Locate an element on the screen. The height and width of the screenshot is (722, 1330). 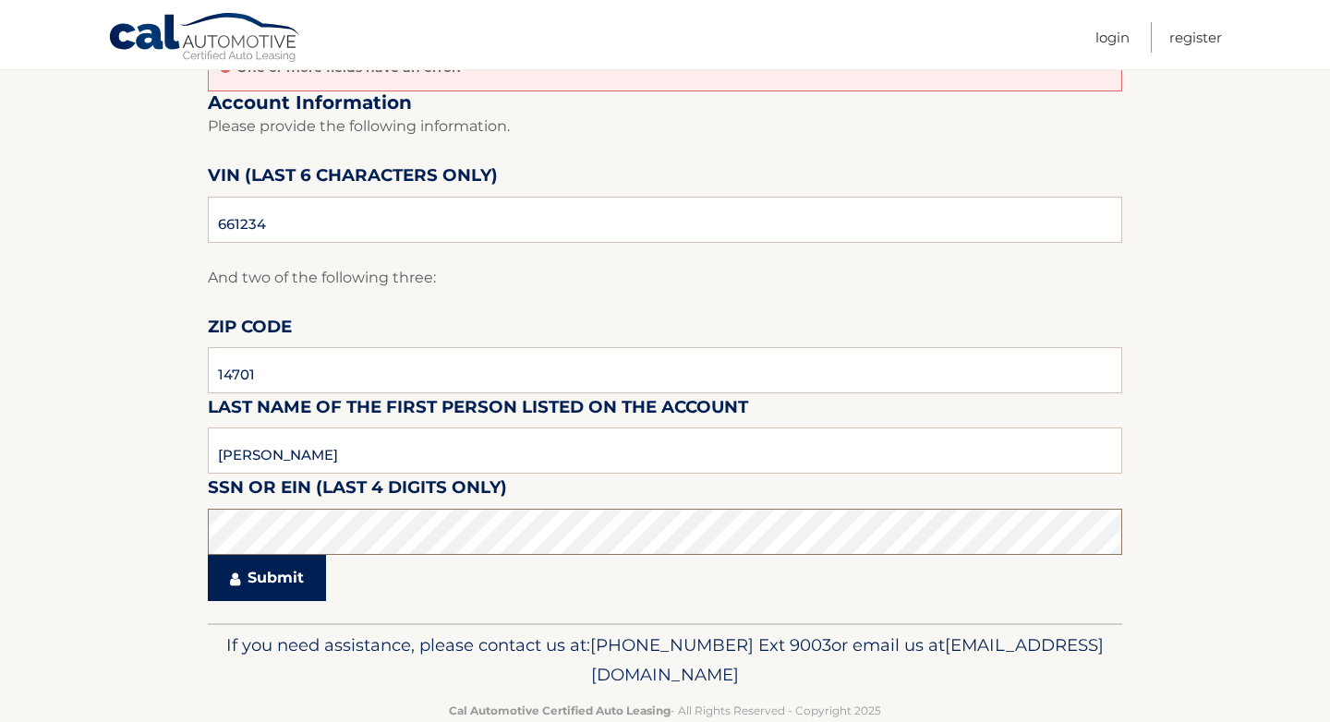
h2: Account Information is located at coordinates (665, 103).